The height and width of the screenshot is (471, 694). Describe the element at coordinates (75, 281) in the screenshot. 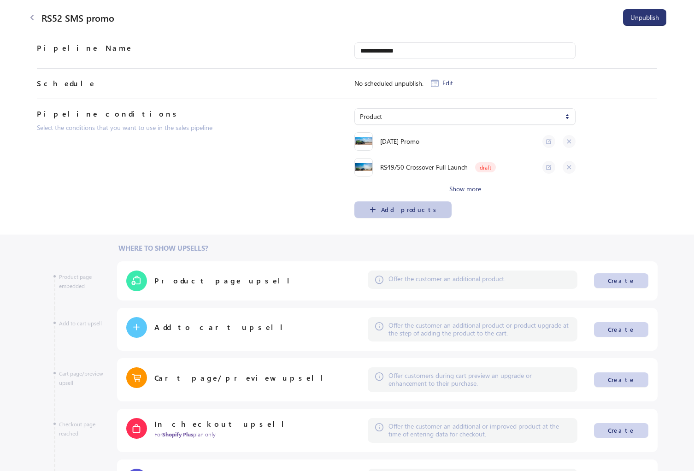

I see `span: Product page embedded` at that location.